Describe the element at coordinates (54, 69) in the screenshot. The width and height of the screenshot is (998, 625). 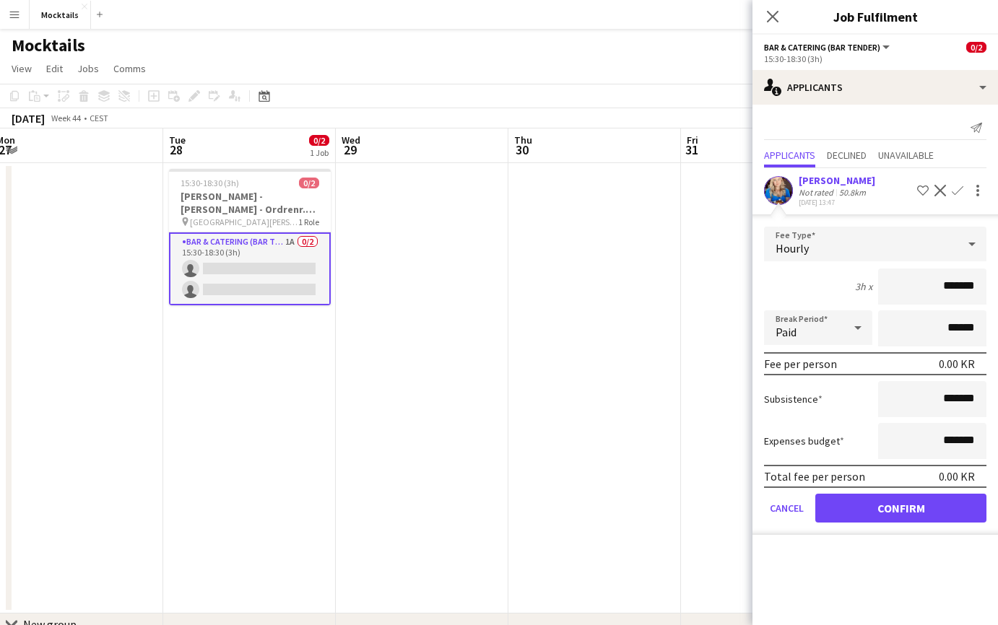
I see `a: Edit` at that location.